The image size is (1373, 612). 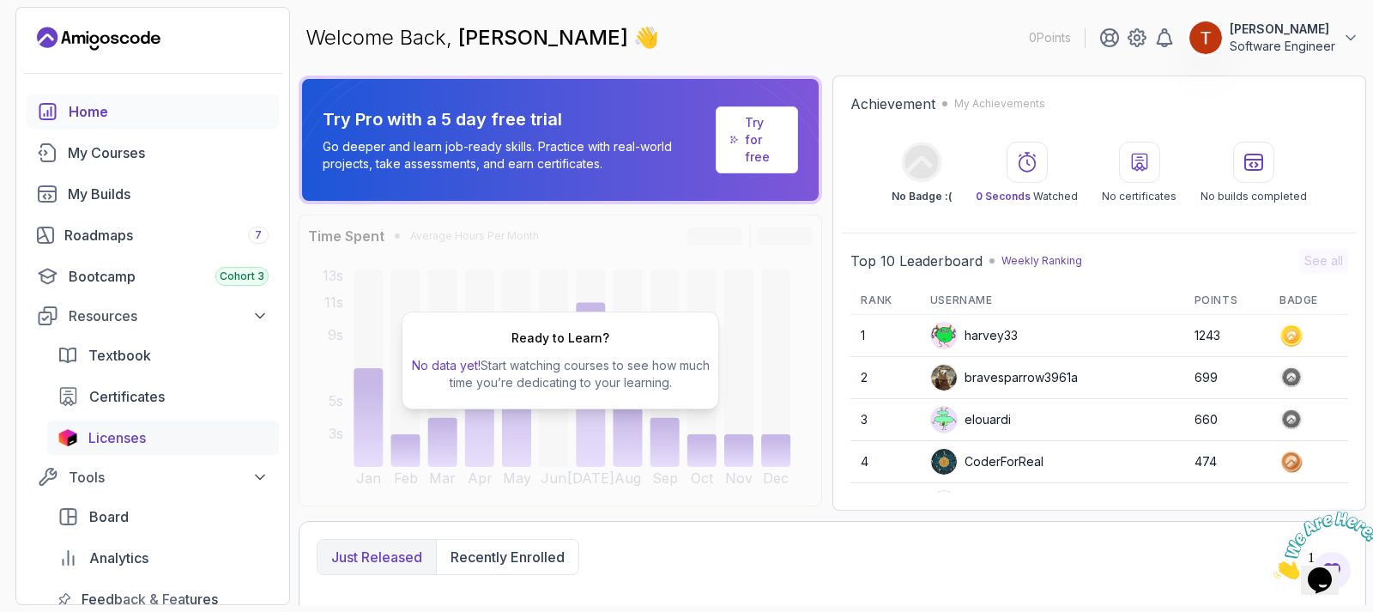 What do you see at coordinates (127, 396) in the screenshot?
I see `span: Certificates` at bounding box center [127, 396].